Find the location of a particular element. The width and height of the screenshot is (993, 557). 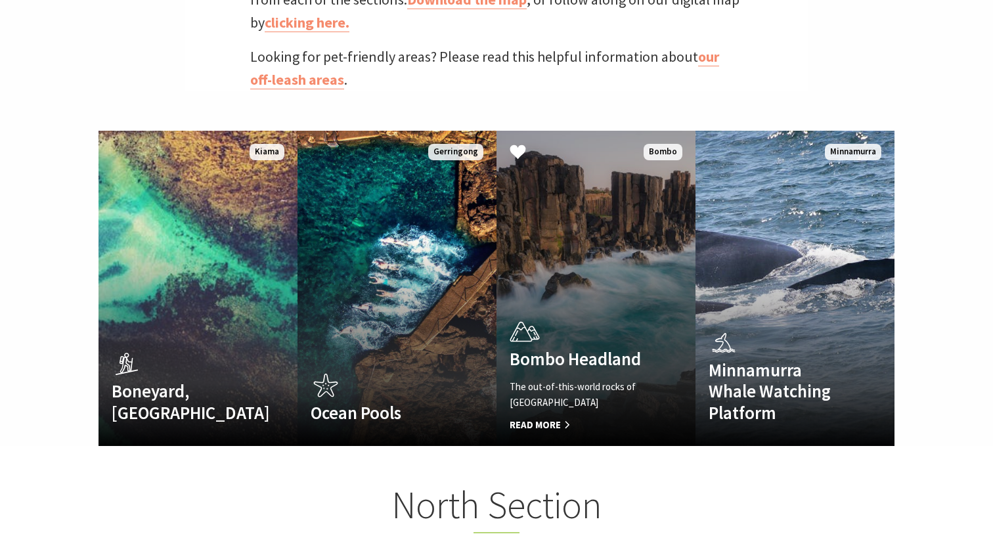

span: Read More is located at coordinates (581, 425).